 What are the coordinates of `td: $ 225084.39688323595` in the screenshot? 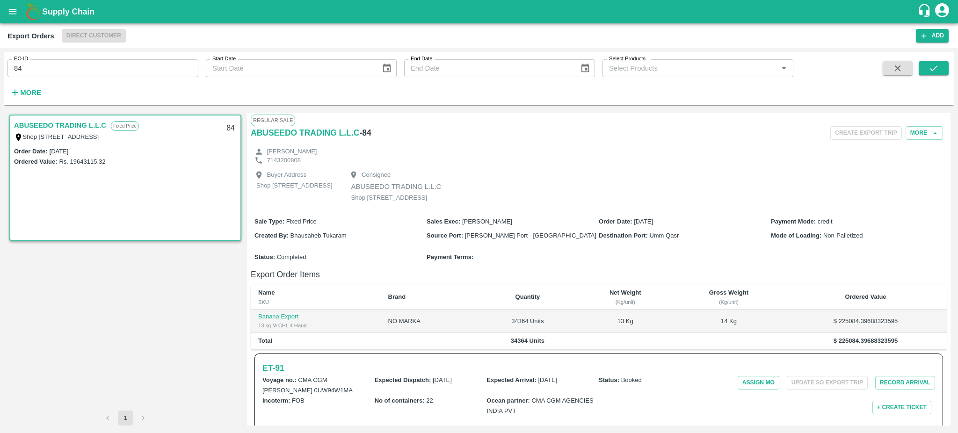 It's located at (866, 321).